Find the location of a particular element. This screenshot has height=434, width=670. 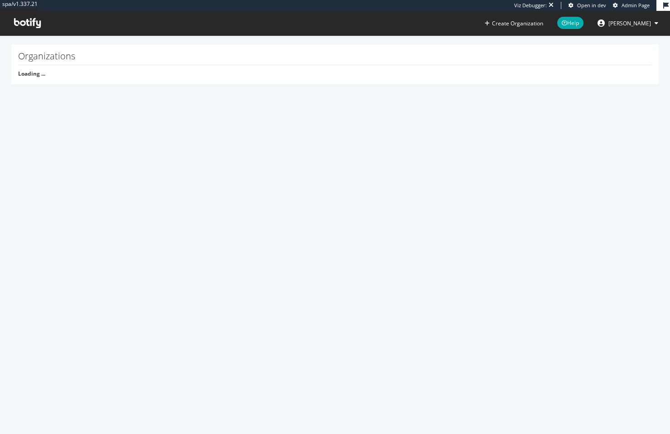

div: Viz Debugger: is located at coordinates (531, 5).